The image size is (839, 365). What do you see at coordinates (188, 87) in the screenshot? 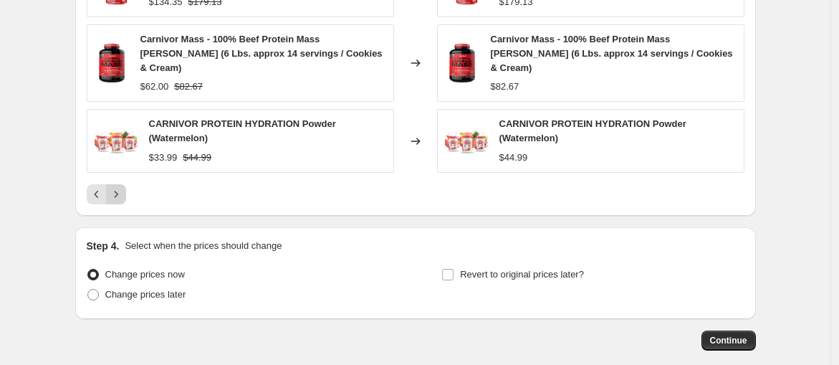
I see `strike: $82.67` at bounding box center [188, 87].